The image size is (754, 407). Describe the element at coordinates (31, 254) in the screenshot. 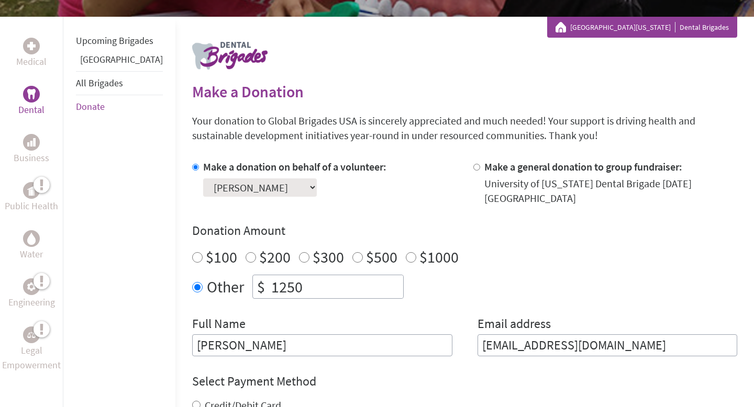

I see `p: Water` at that location.